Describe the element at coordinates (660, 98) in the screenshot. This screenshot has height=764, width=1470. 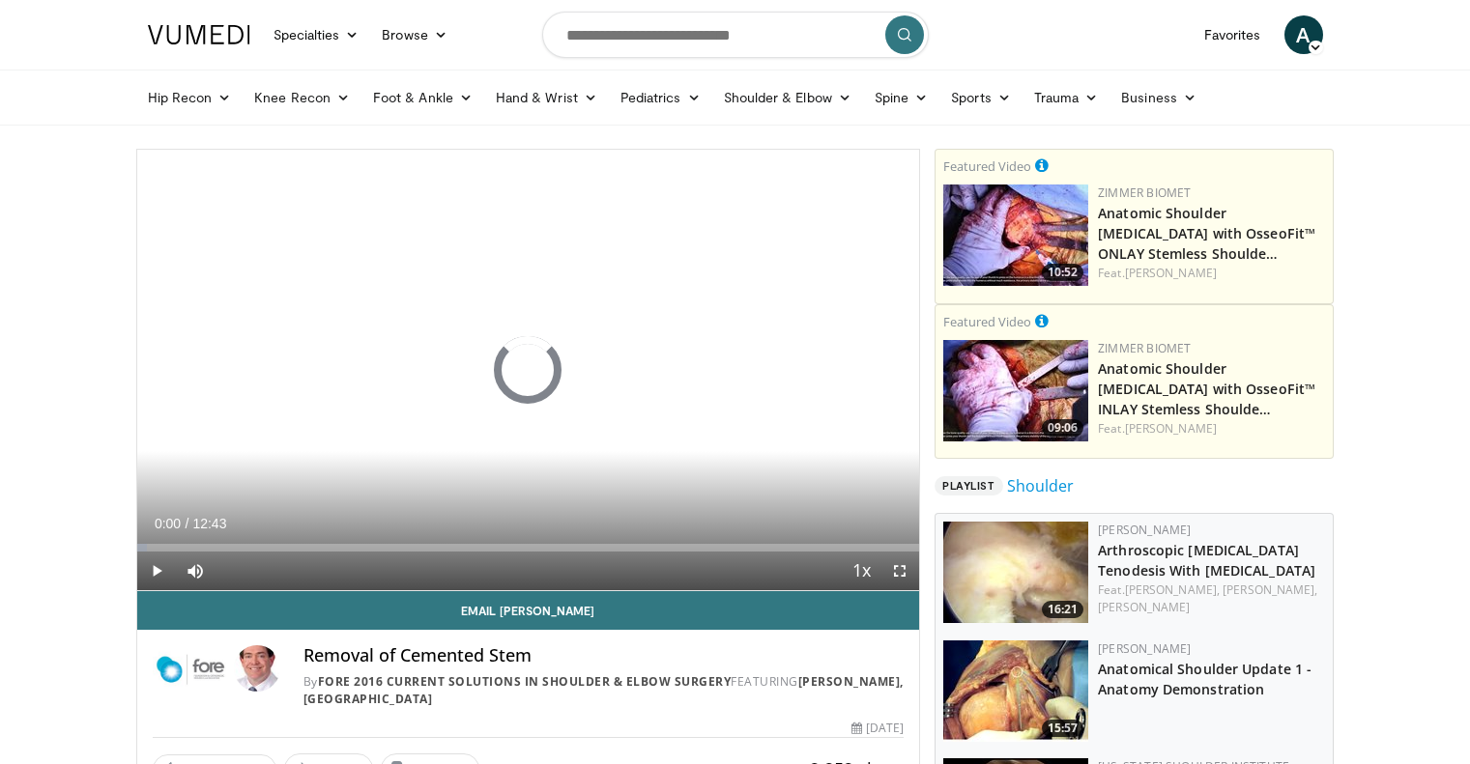
I see `a: Pediatrics` at that location.